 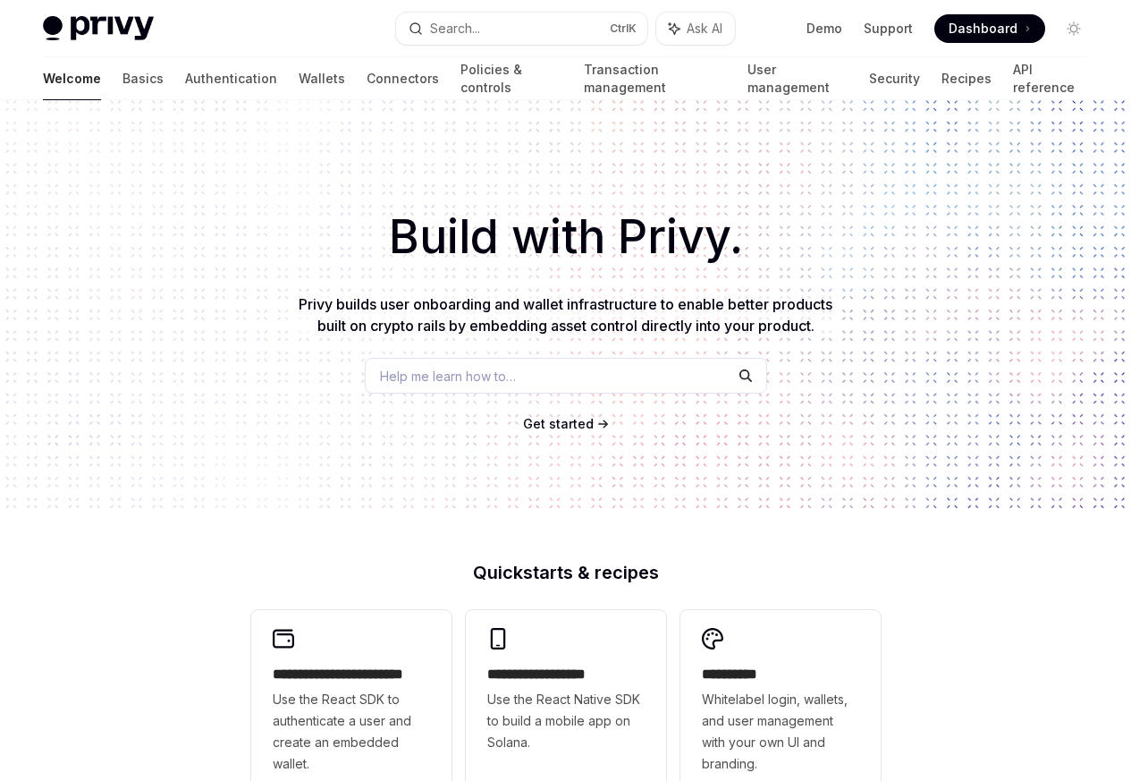 I want to click on a: Policies & controls, so click(x=511, y=79).